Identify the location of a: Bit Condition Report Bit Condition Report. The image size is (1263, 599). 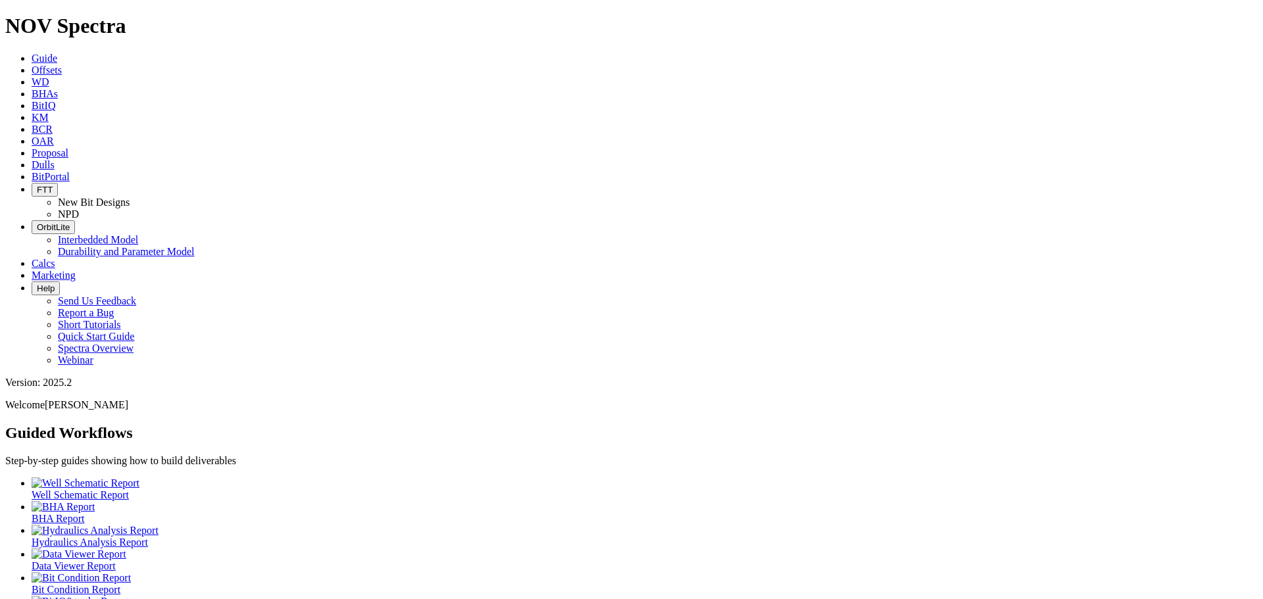
(644, 583).